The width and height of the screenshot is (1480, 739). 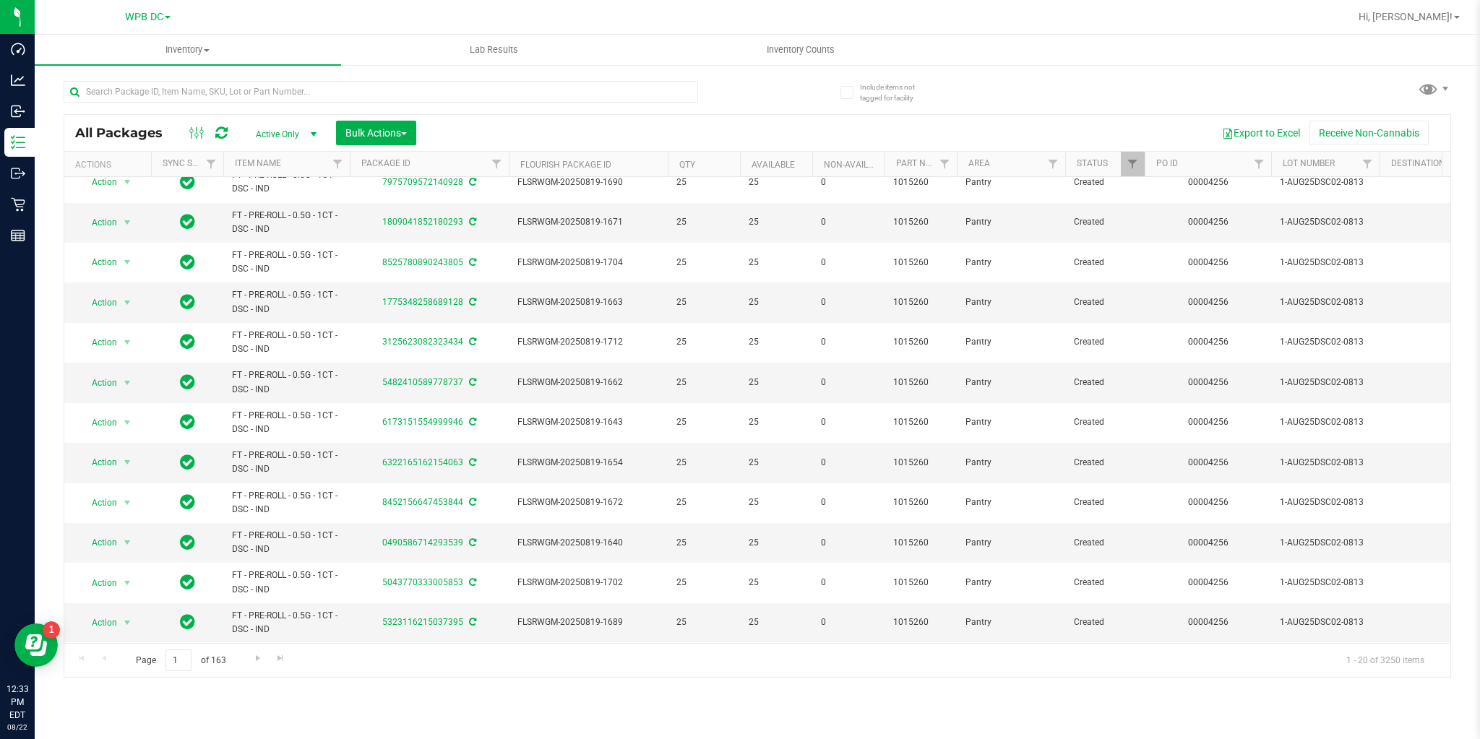 What do you see at coordinates (18, 236) in the screenshot?
I see `inline-svg: Reports` at bounding box center [18, 236].